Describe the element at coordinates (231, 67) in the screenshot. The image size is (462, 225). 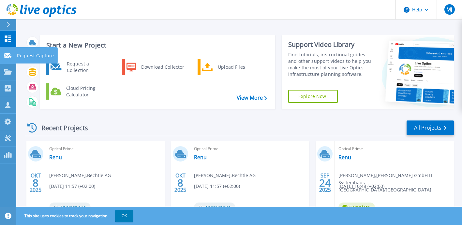
I see `a: Upload Files` at that location.